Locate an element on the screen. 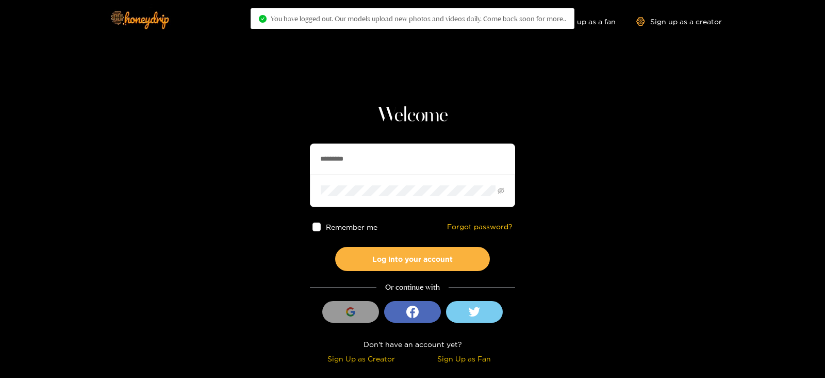 This screenshot has height=378, width=825. span: You have logged out. Our models upload new photos and videos daily. Come back soon for more.. is located at coordinates (418, 19).